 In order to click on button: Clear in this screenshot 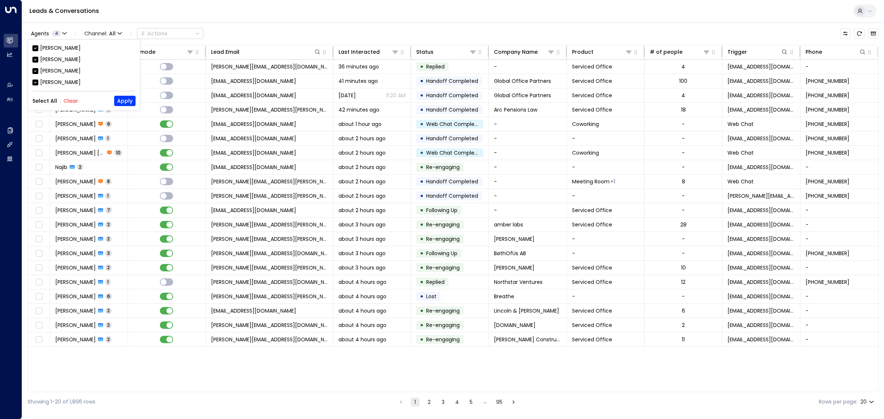, I will do `click(71, 101)`.